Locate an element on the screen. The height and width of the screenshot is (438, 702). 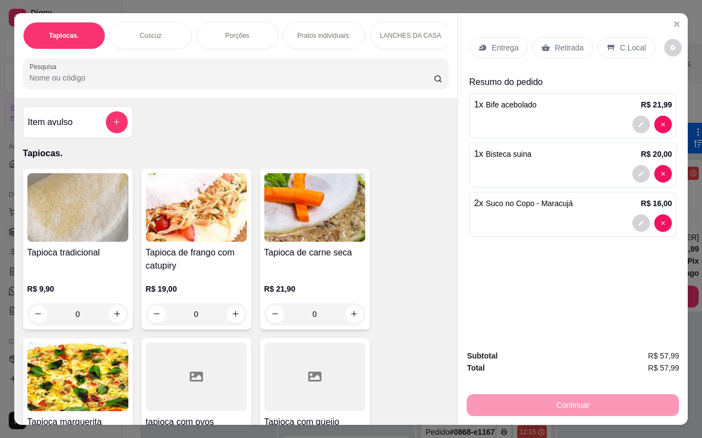
h4: Item avulso is located at coordinates (50, 122).